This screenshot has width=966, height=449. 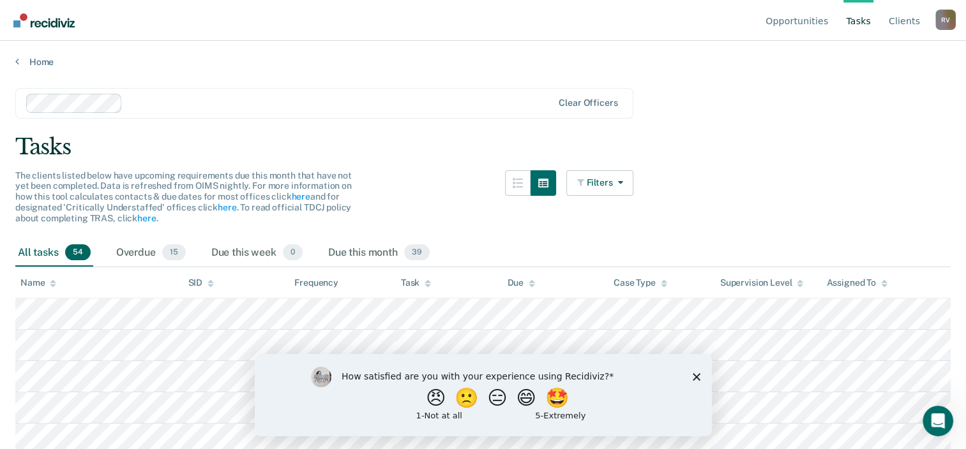 I want to click on div: Due this week0, so click(x=257, y=253).